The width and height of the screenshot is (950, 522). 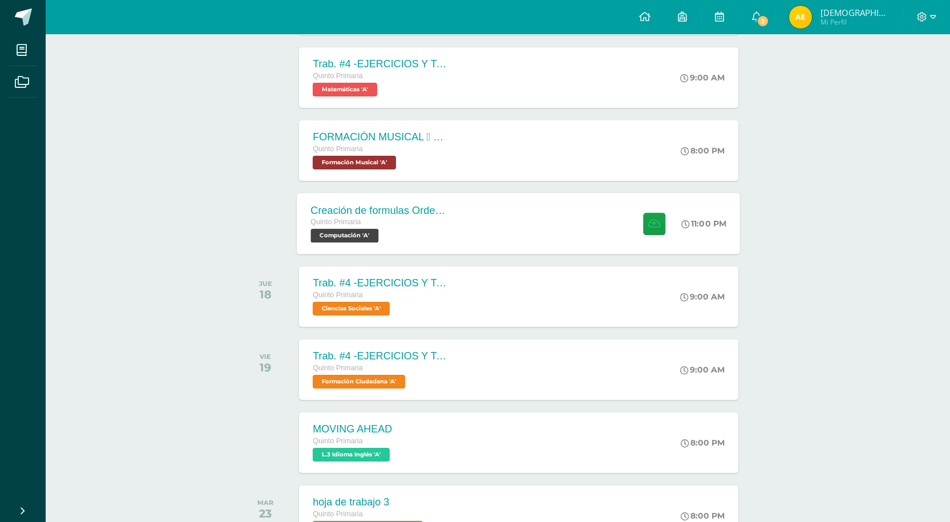 I want to click on span: Mi Perfil, so click(x=855, y=22).